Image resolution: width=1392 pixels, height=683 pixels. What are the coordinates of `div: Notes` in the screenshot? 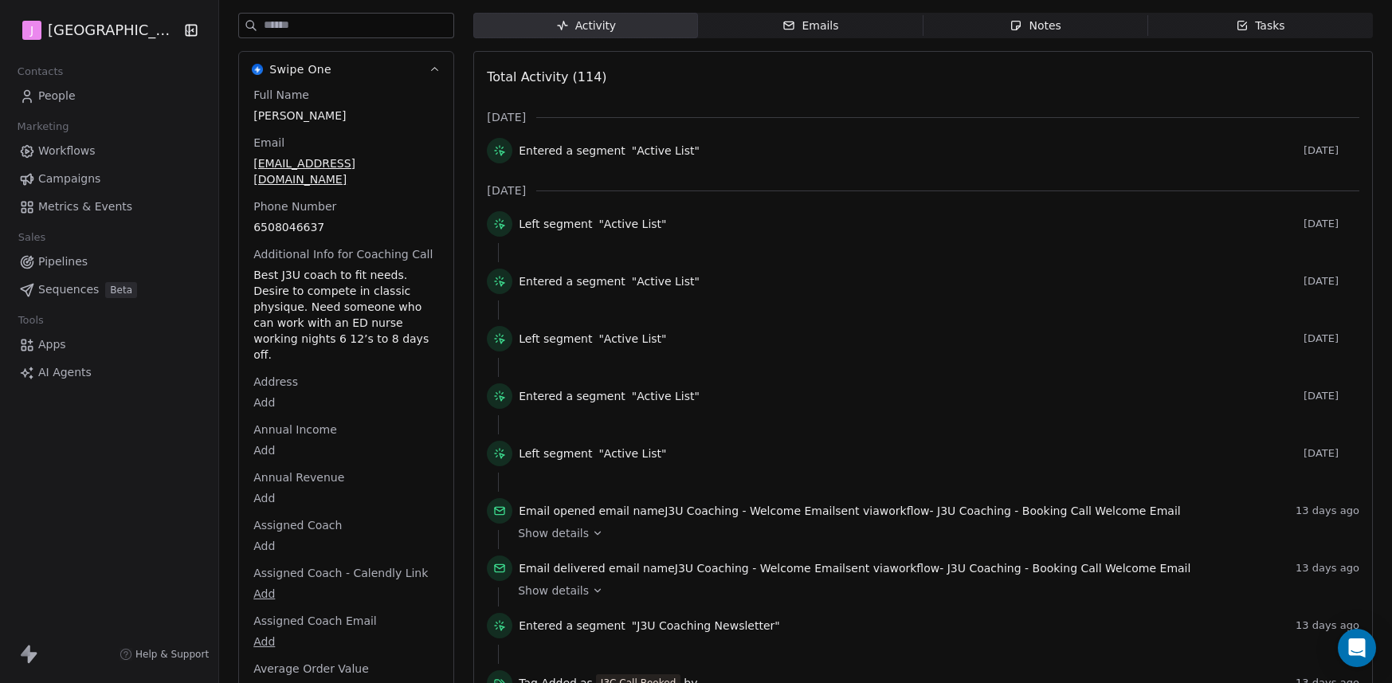 It's located at (1035, 25).